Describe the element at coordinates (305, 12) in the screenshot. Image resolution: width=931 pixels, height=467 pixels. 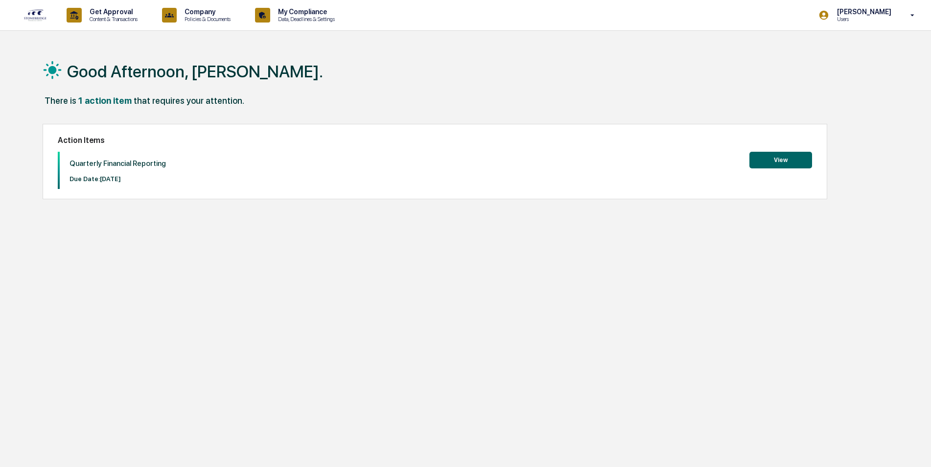
I see `p: My Compliance` at that location.